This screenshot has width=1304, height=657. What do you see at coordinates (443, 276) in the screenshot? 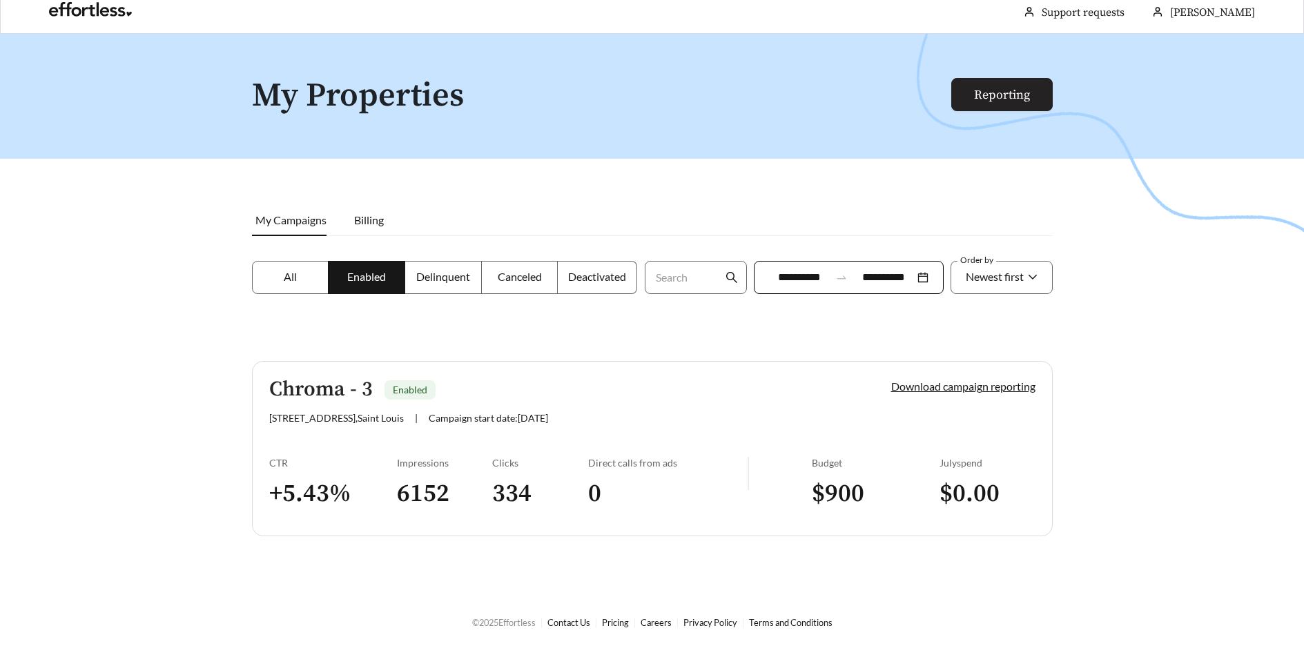
I see `span: Delinquent` at bounding box center [443, 276].